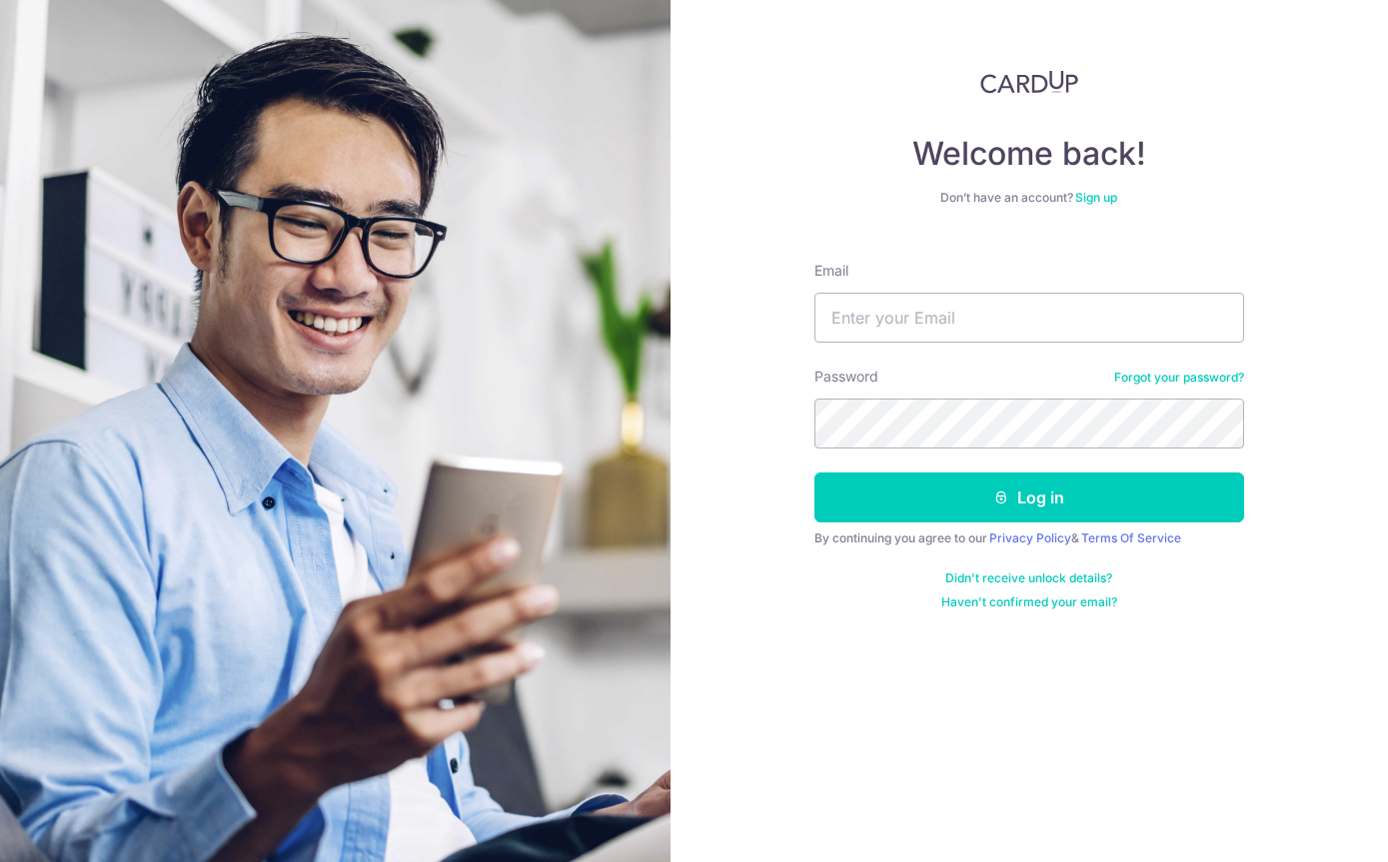 The width and height of the screenshot is (1388, 862). I want to click on label: Email, so click(831, 271).